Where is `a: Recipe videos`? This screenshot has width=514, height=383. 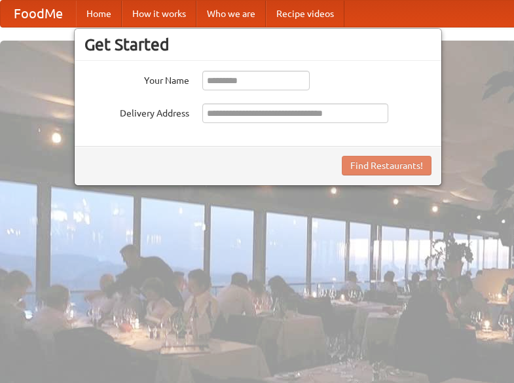
a: Recipe videos is located at coordinates (305, 14).